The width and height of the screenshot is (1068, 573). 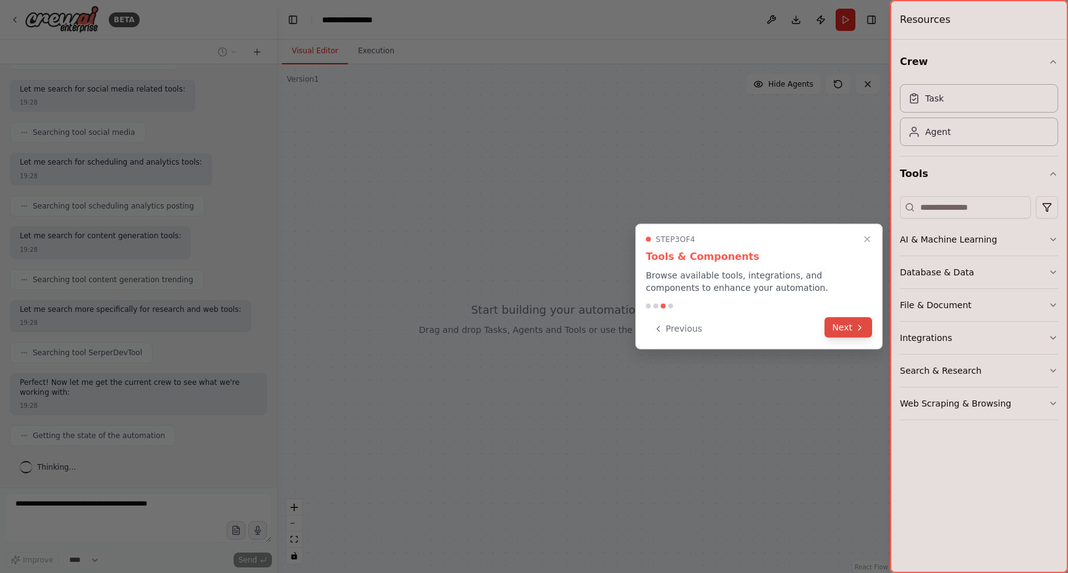 I want to click on button: Close walkthrough, so click(x=868, y=239).